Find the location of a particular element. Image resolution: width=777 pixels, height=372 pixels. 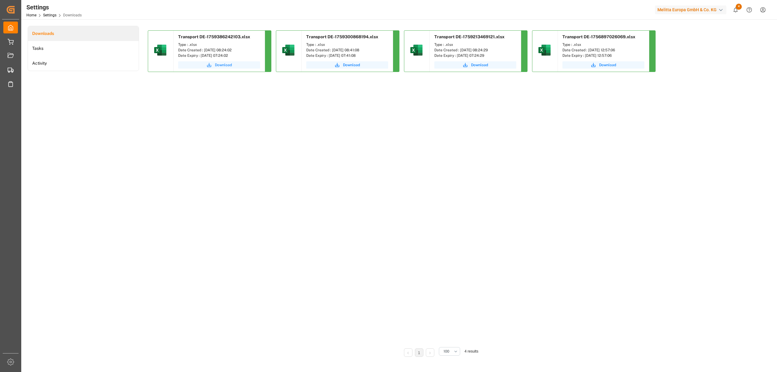

a: Activity is located at coordinates (83, 63).